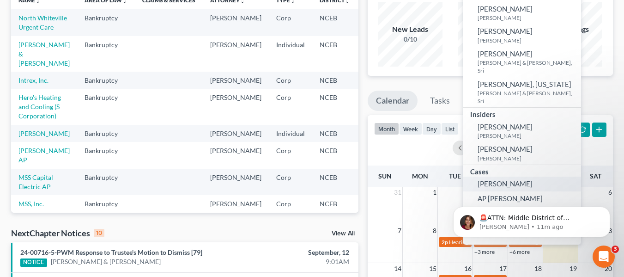  What do you see at coordinates (440, 101) in the screenshot?
I see `a: Tasks` at bounding box center [440, 101].